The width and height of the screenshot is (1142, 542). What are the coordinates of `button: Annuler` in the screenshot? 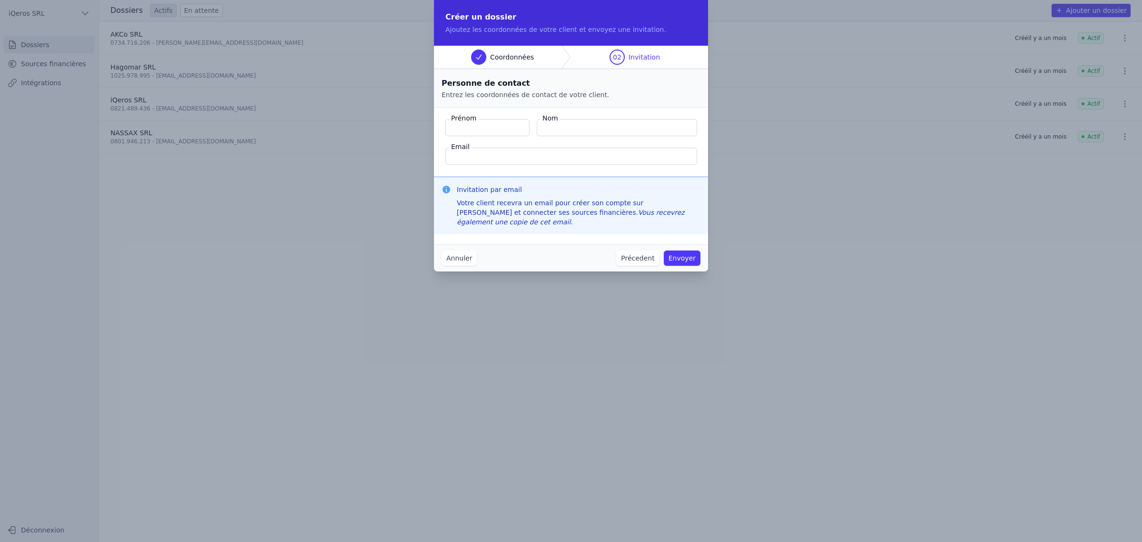 It's located at (459, 258).